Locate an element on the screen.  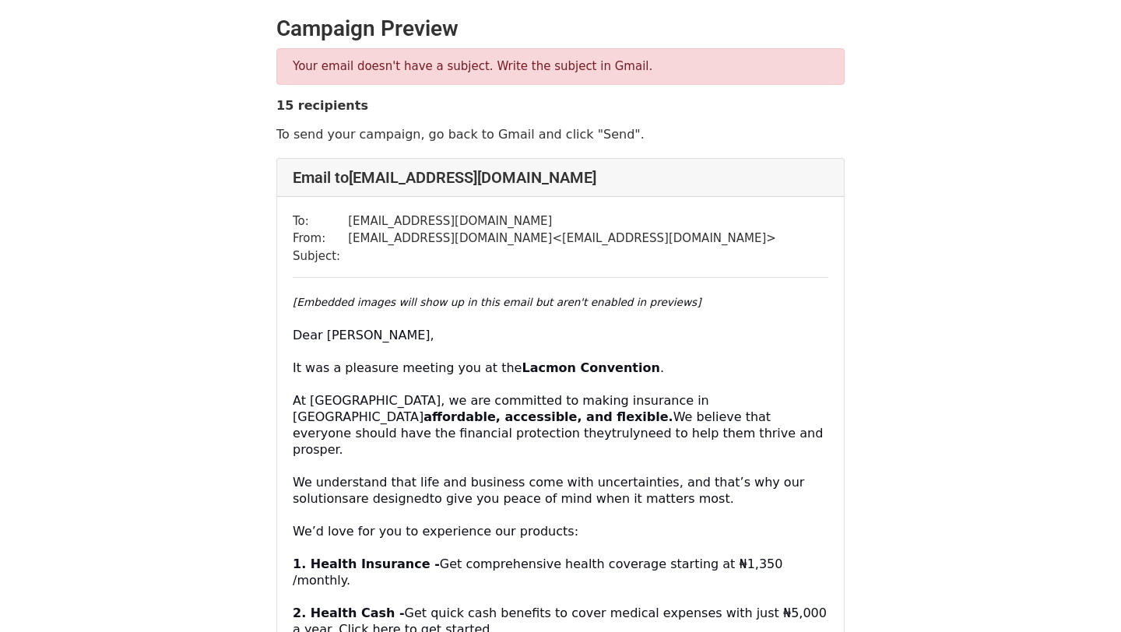
span: are designed is located at coordinates (389, 498).